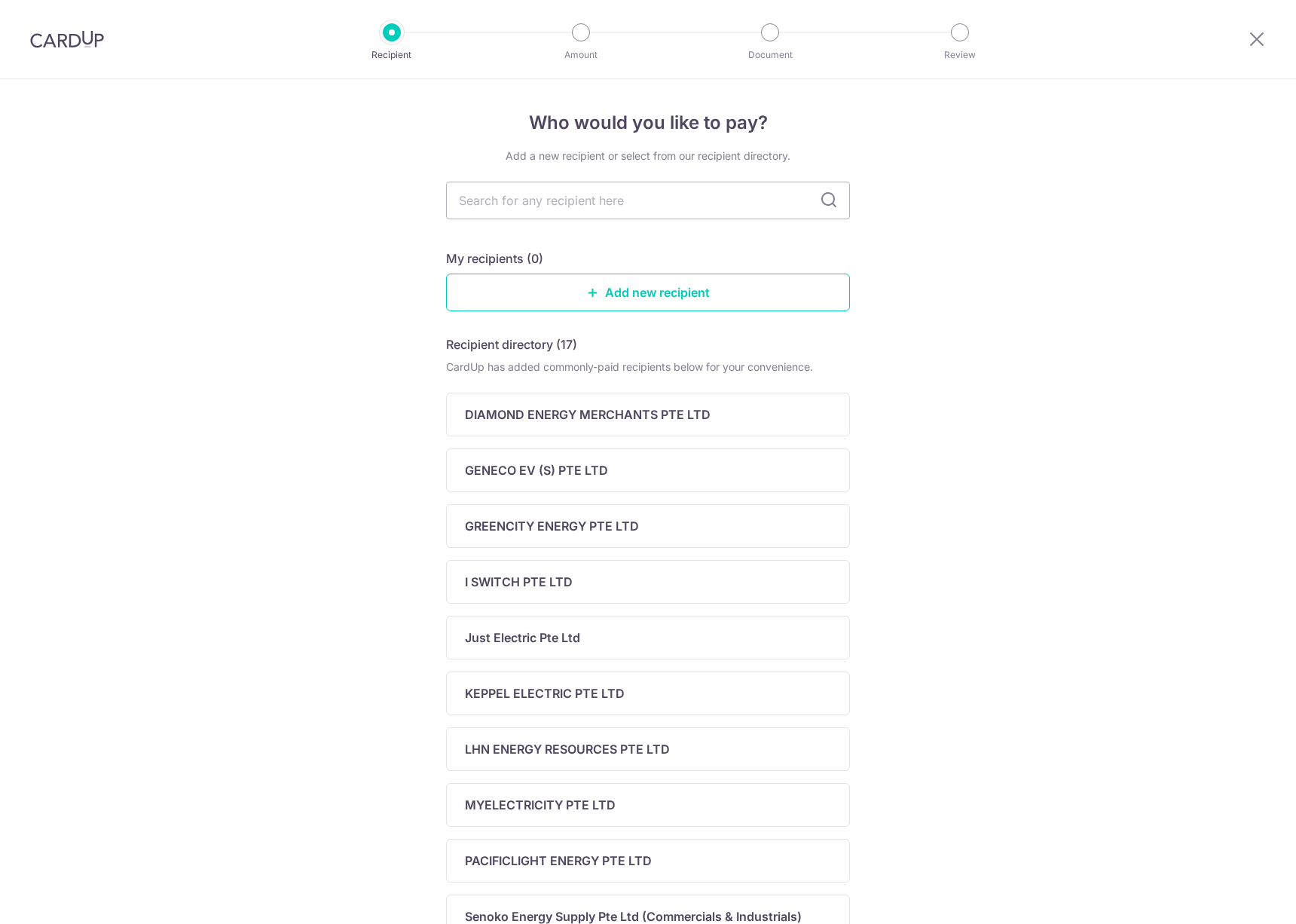 The height and width of the screenshot is (924, 1296). Describe the element at coordinates (536, 470) in the screenshot. I see `p: GENECO EV (S) PTE LTD` at that location.